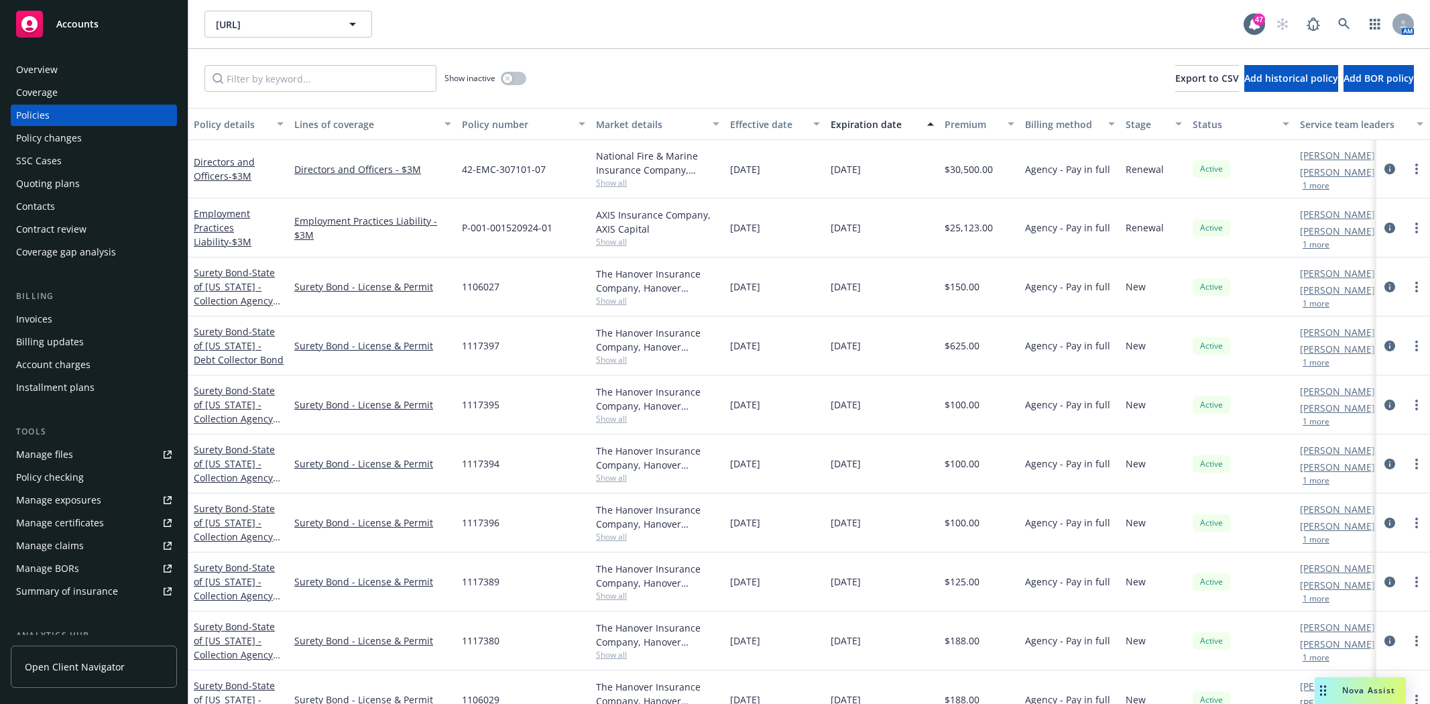  What do you see at coordinates (373, 228) in the screenshot?
I see `a: Employment Practices Liability - $3M` at bounding box center [373, 228].